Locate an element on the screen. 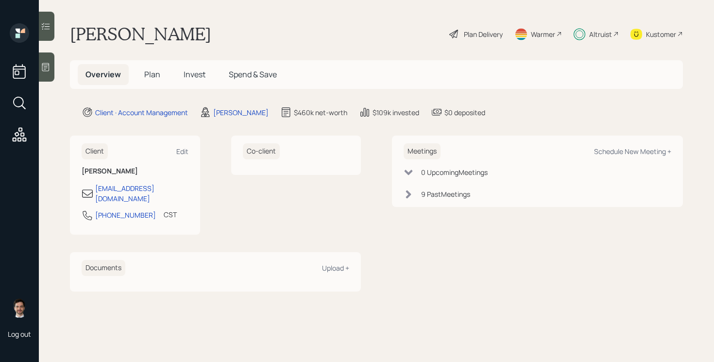 This screenshot has height=362, width=714. span: Plan is located at coordinates (152, 74).